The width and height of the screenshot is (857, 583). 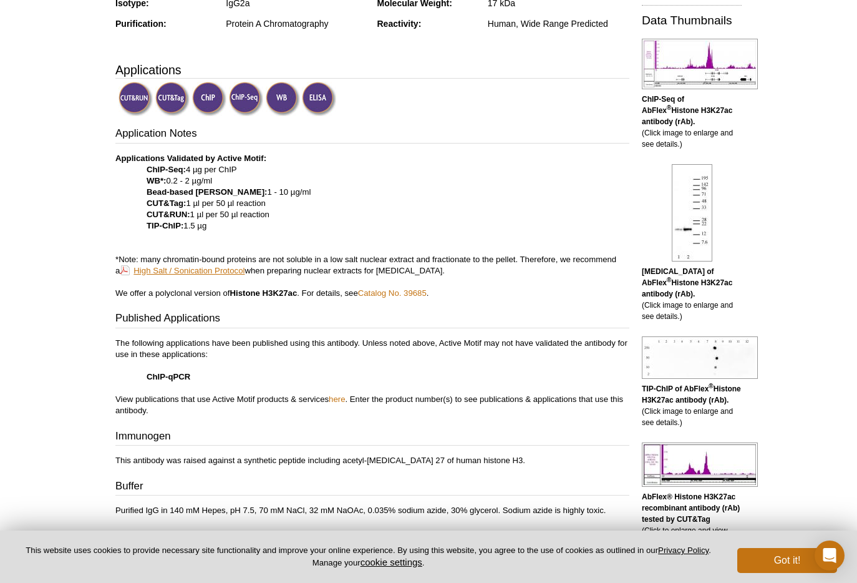 I want to click on img: Western Blot Validated, so click(x=283, y=99).